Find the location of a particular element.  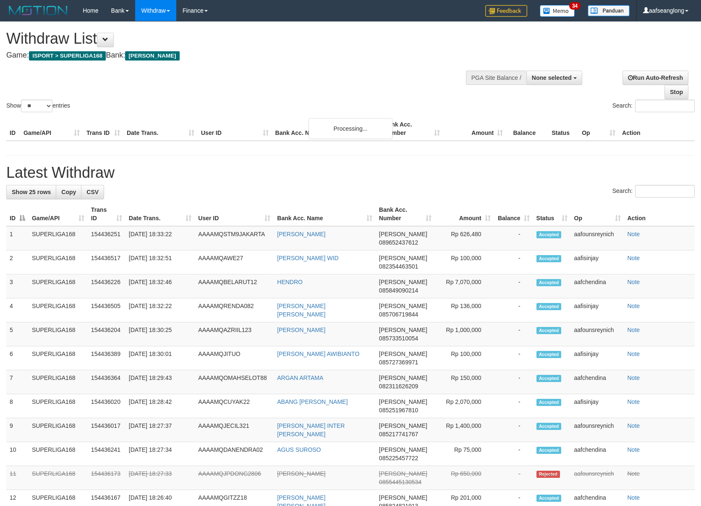

span: Copy 085727369971 to clipboard is located at coordinates (399, 362).